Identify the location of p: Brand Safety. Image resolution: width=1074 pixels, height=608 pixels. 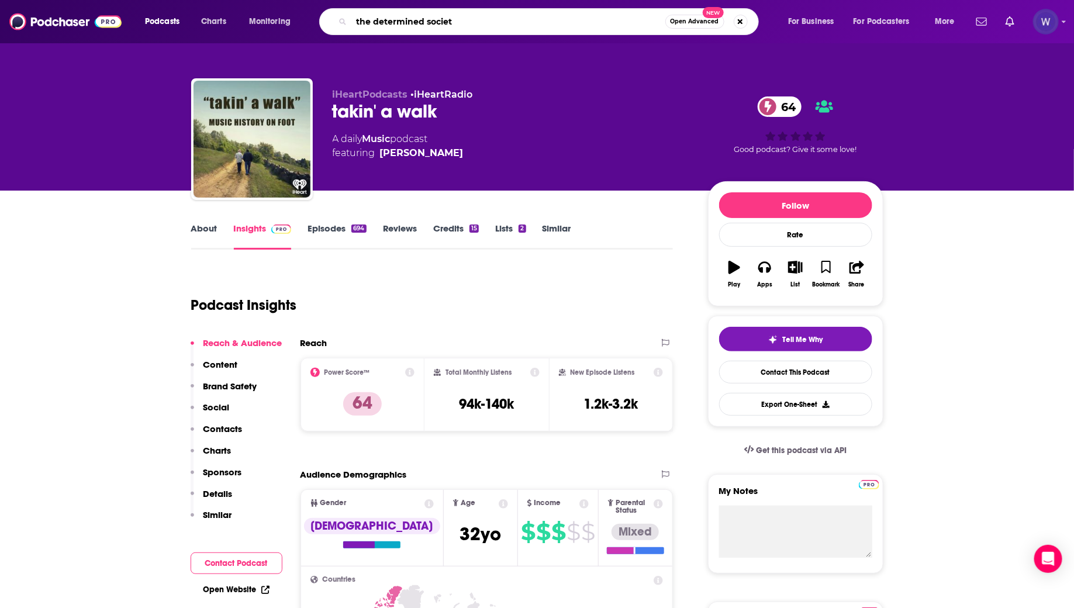
(230, 386).